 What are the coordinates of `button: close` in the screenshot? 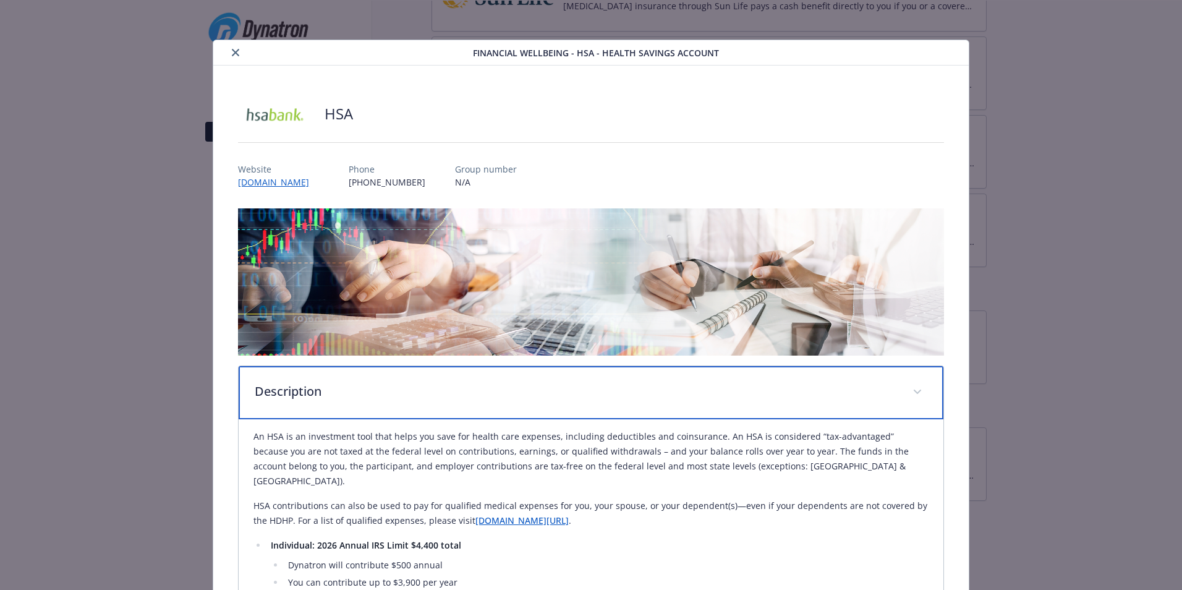 It's located at (235, 53).